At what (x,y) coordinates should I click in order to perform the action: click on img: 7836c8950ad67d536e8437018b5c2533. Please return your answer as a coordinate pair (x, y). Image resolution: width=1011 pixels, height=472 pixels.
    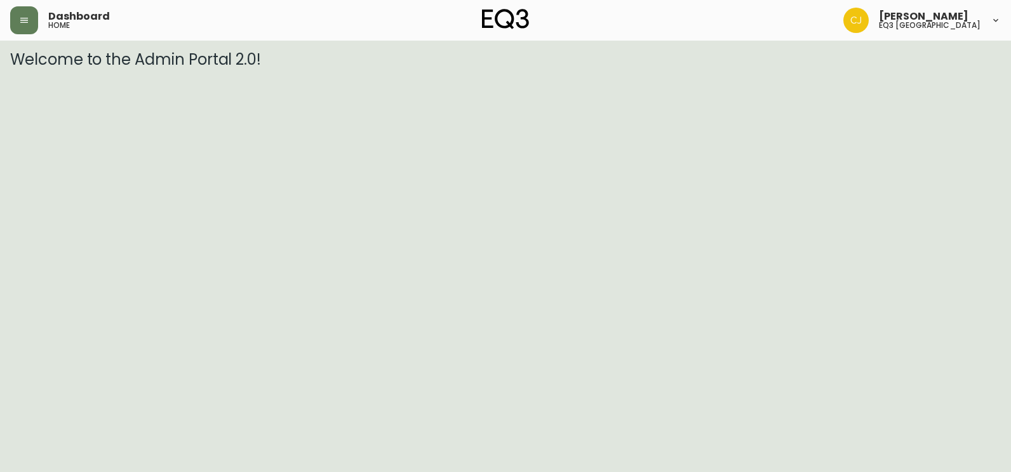
    Looking at the image, I should click on (856, 20).